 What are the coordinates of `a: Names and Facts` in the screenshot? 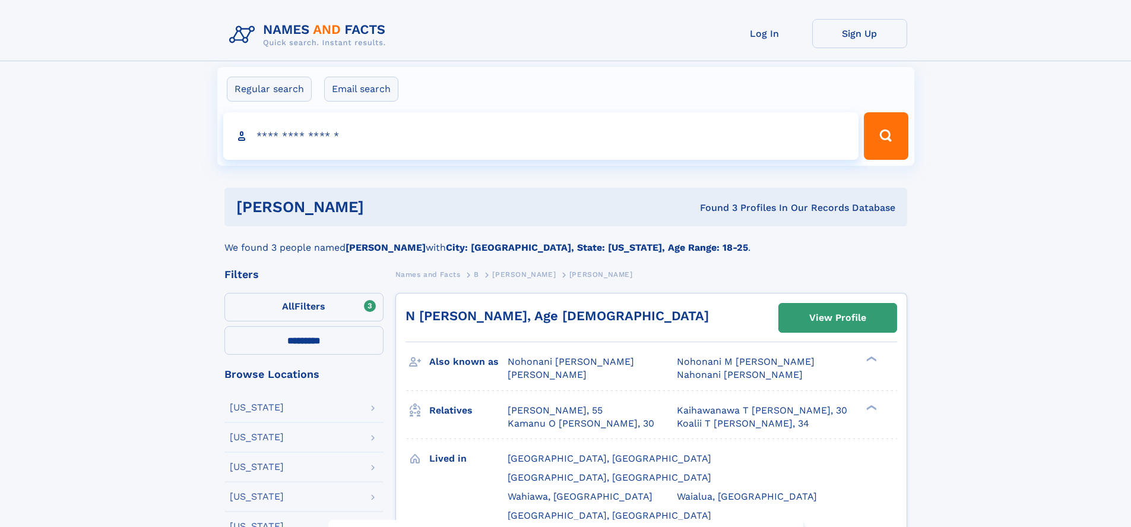 It's located at (428, 274).